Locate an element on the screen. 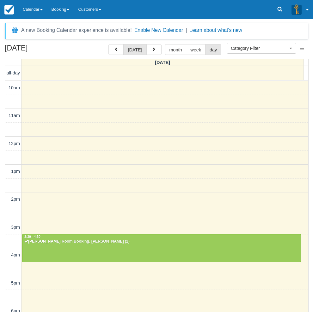 The width and height of the screenshot is (313, 312). span: 10am is located at coordinates (14, 88).